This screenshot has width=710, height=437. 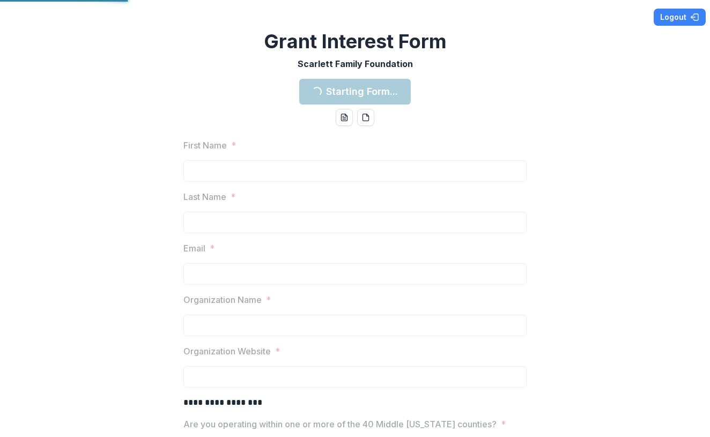 What do you see at coordinates (227, 351) in the screenshot?
I see `p: Organization Website` at bounding box center [227, 351].